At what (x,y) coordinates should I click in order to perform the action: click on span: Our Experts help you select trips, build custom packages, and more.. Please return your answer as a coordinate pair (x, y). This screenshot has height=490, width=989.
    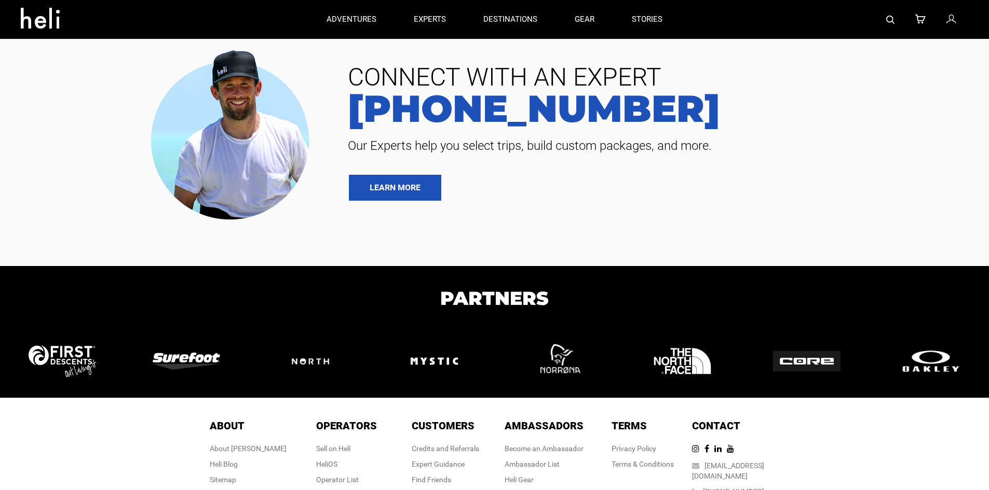
    Looking at the image, I should click on (656, 146).